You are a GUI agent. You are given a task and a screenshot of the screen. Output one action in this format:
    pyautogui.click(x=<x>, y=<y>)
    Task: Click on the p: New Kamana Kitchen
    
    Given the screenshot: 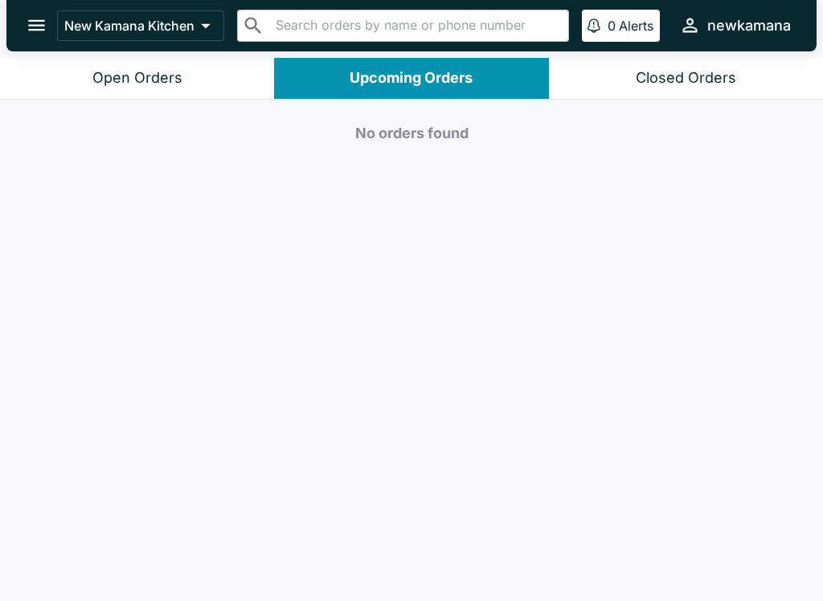 What is the action you would take?
    pyautogui.click(x=129, y=26)
    